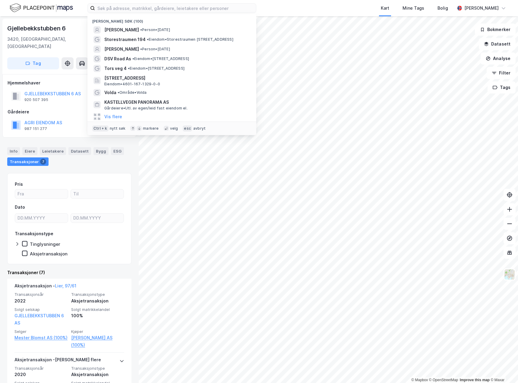  What do you see at coordinates (101, 151) in the screenshot?
I see `div: Bygg` at bounding box center [101, 151].